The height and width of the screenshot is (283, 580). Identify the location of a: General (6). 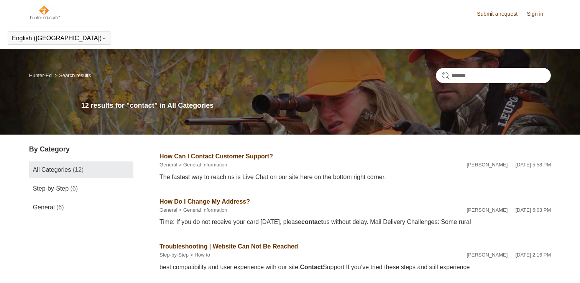
(81, 208).